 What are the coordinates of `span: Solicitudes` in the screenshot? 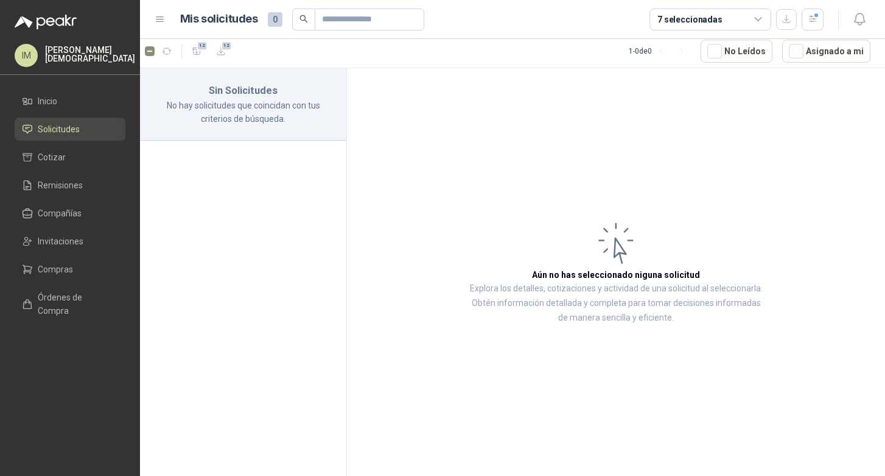 It's located at (58, 129).